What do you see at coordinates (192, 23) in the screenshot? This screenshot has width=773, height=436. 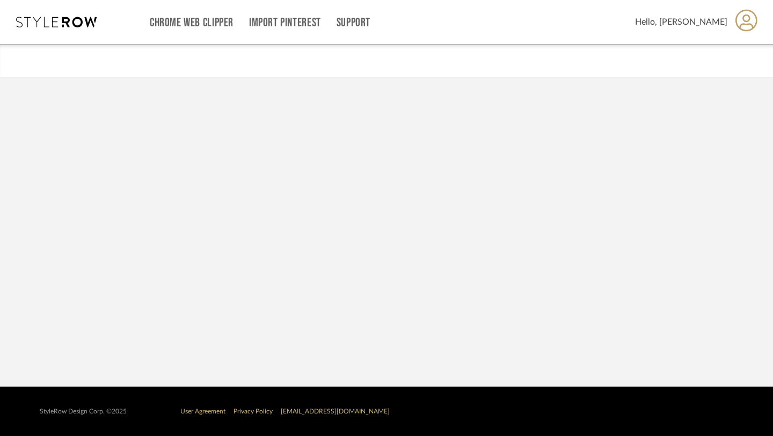 I see `a: Chrome Web Clipper` at bounding box center [192, 23].